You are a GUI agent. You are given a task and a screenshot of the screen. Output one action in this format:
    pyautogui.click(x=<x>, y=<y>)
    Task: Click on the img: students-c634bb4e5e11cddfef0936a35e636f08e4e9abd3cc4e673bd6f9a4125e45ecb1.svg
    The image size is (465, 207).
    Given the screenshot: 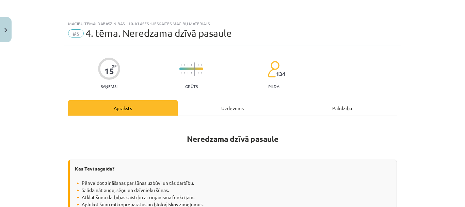 What is the action you would take?
    pyautogui.click(x=274, y=69)
    